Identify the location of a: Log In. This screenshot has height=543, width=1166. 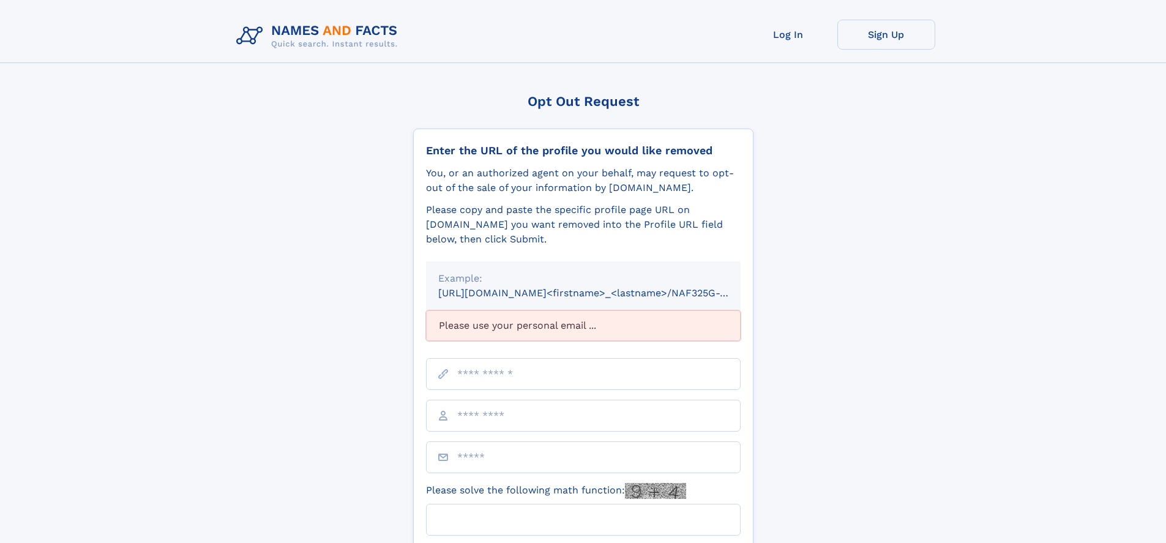
(788, 34).